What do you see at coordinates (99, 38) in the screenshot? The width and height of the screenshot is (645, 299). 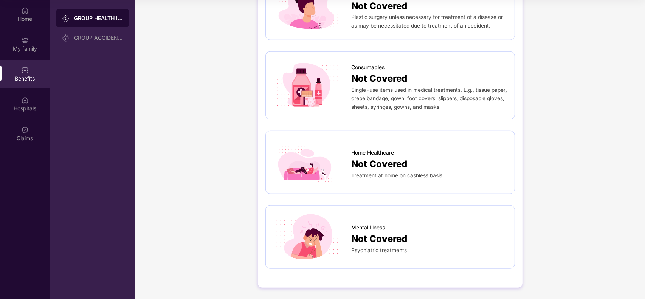 I see `div: GROUP ACCIDENTAL INSURANCE` at bounding box center [99, 38].